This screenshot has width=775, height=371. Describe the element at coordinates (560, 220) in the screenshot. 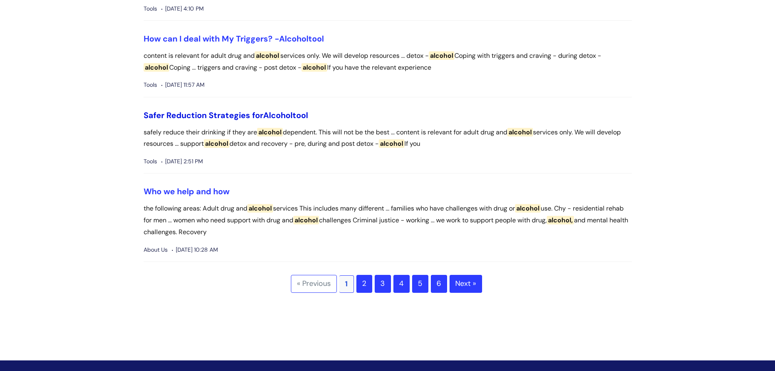

I see `span: alcohol,` at that location.